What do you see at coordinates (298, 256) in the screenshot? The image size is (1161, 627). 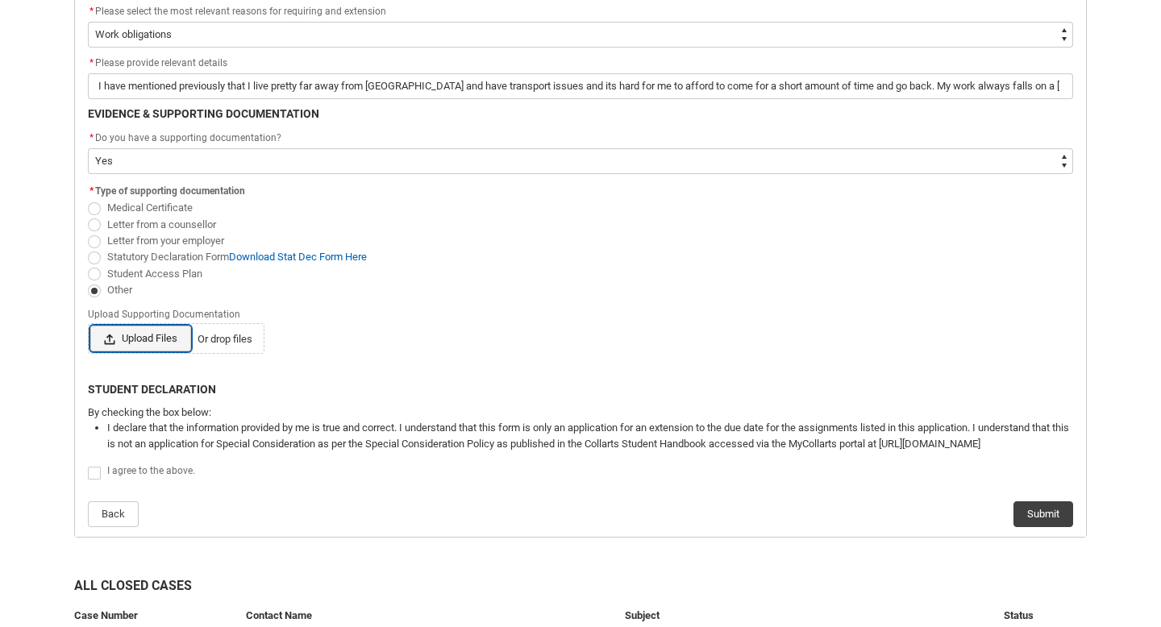 I see `a: Download Stat Dec Form Here` at bounding box center [298, 256].